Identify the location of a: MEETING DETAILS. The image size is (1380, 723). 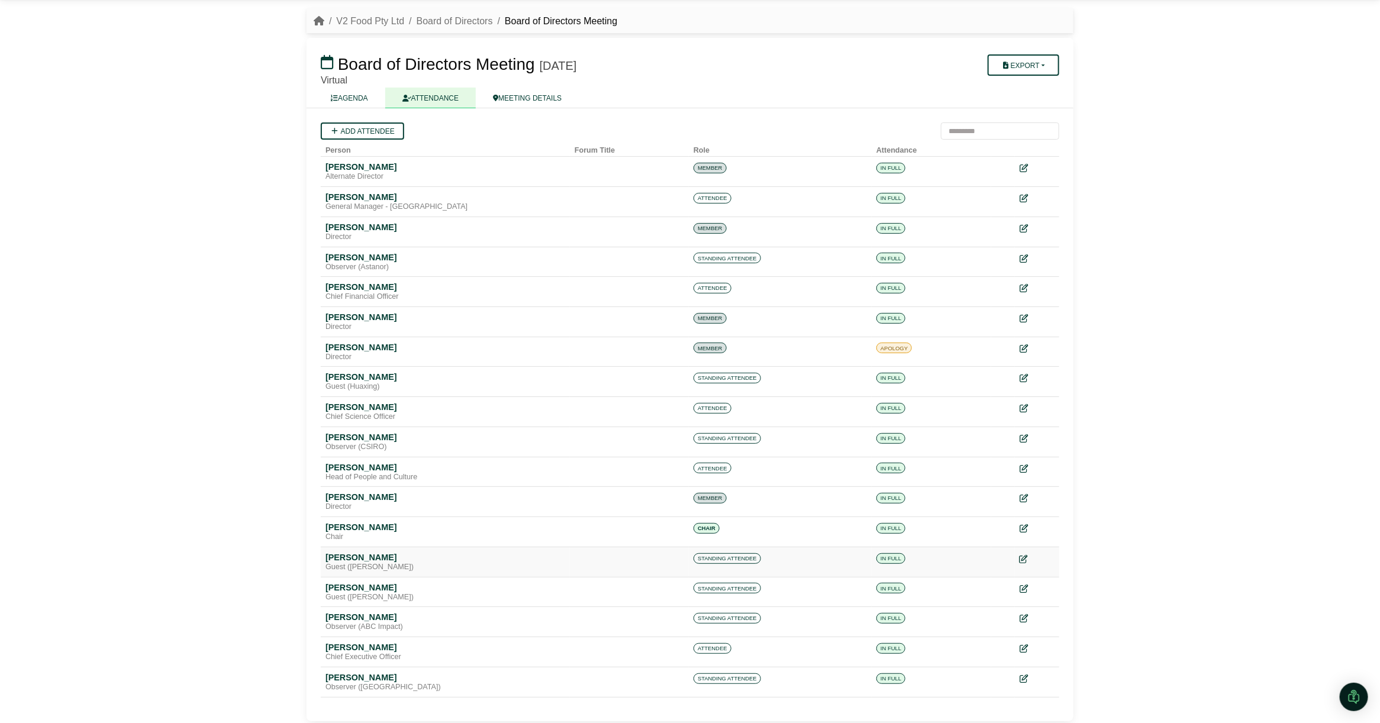
(527, 98).